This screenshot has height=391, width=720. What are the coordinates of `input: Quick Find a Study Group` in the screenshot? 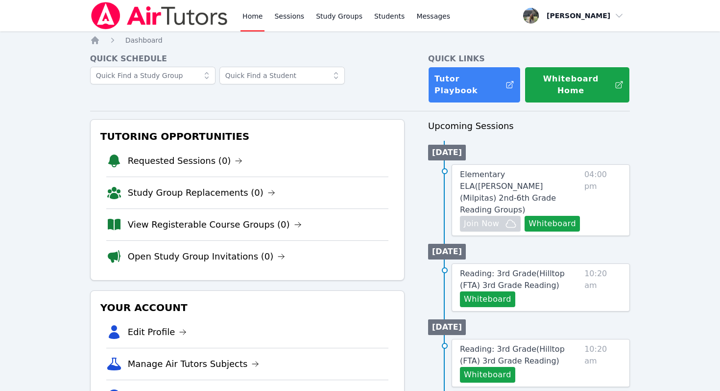 It's located at (153, 75).